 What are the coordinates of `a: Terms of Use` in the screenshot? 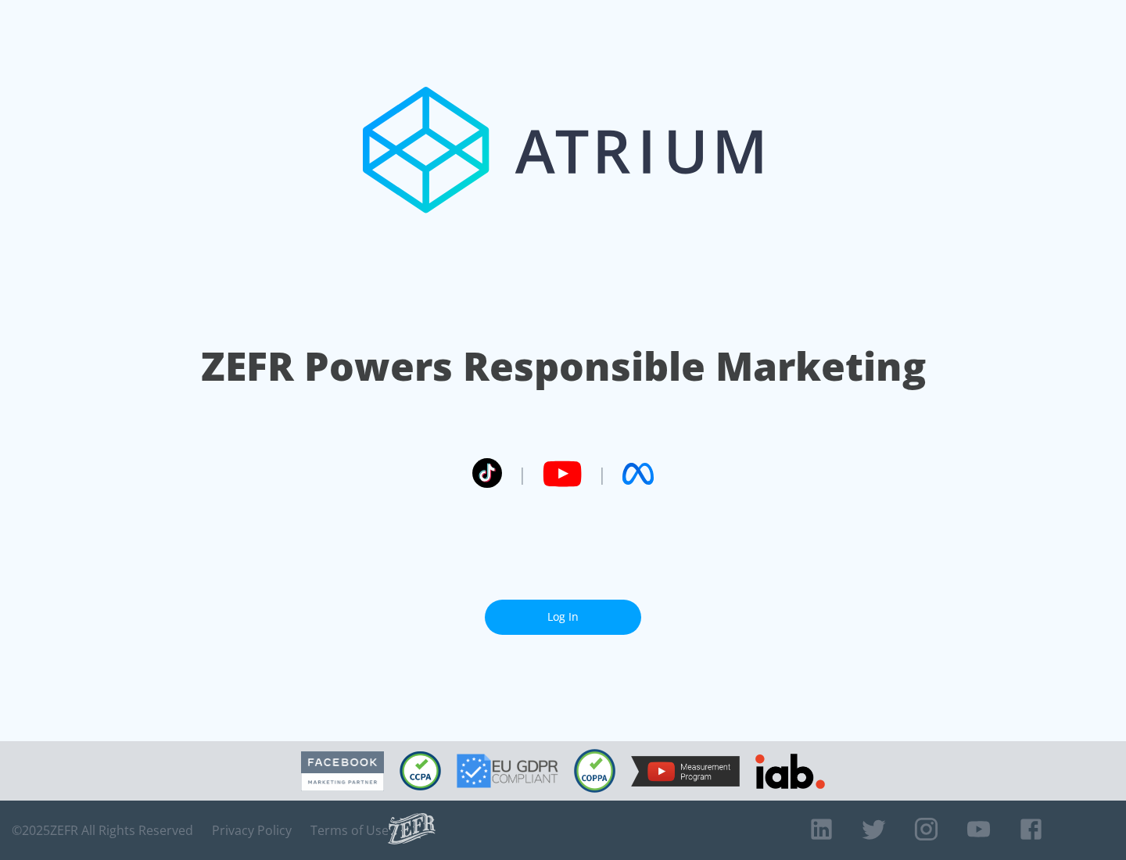 It's located at (350, 831).